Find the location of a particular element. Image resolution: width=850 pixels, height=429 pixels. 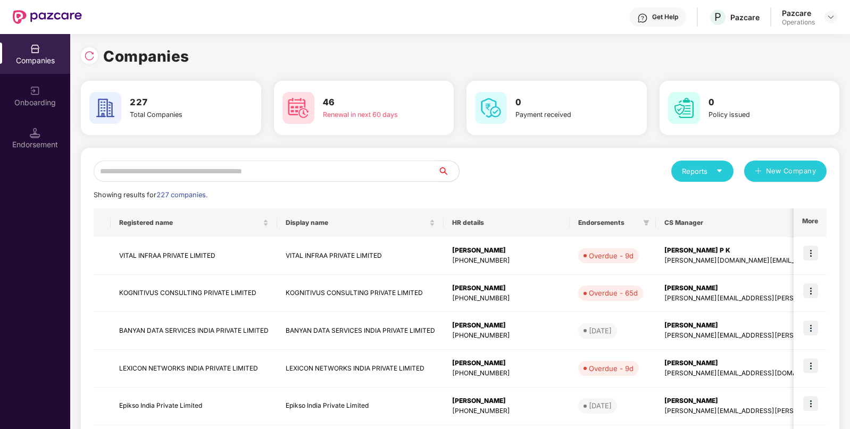

img: svg+xml;base64,PHN2ZyB3aWR0aD0iMTQuNSIgaGVpZ2h0PSIxNC41IiB2aWV3Qm94PSIwIDAgMTYgMTYiIGZpbGw9Im5vbm... is located at coordinates (35, 133).